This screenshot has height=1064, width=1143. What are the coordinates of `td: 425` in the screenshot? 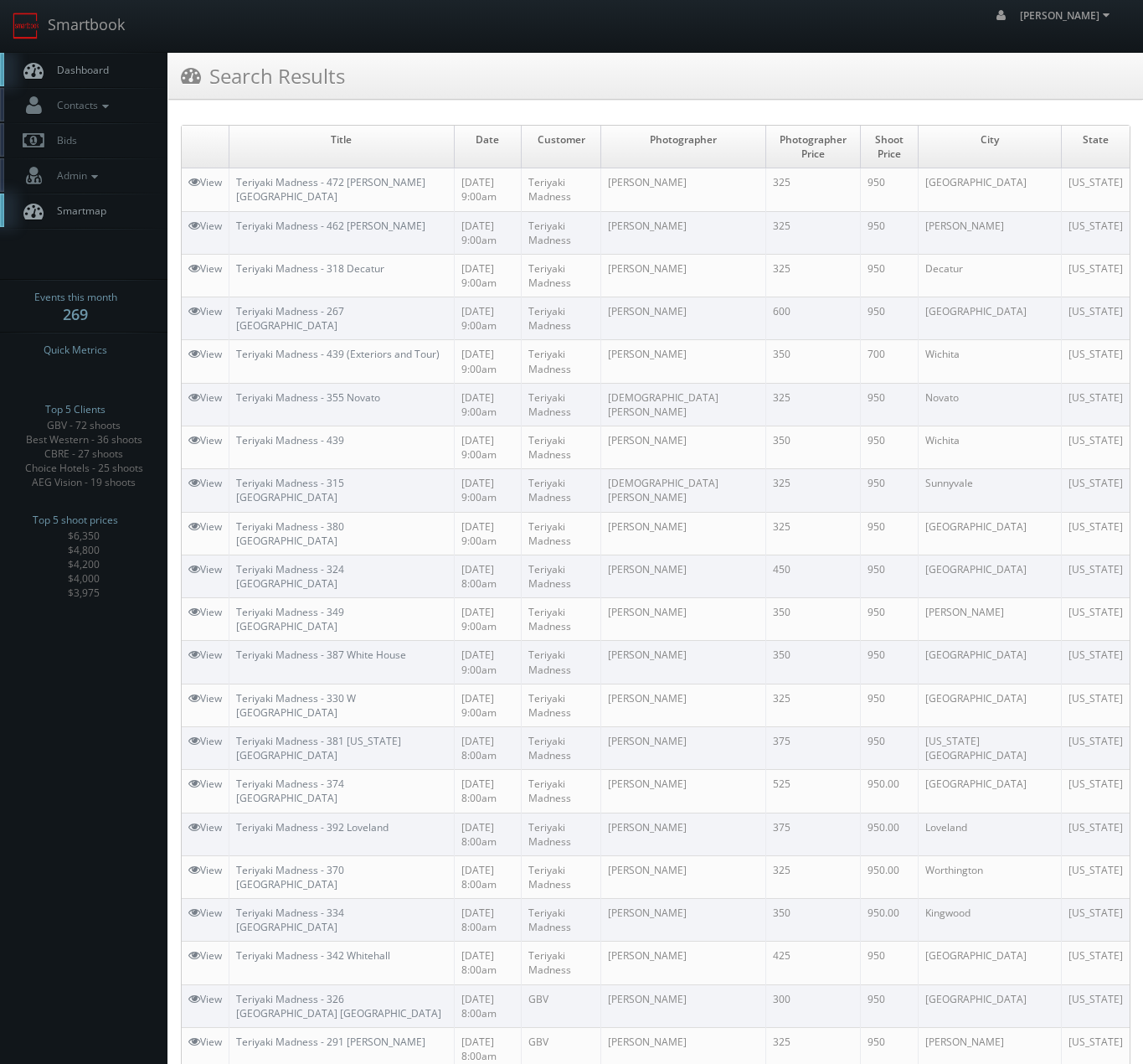 It's located at (813, 962).